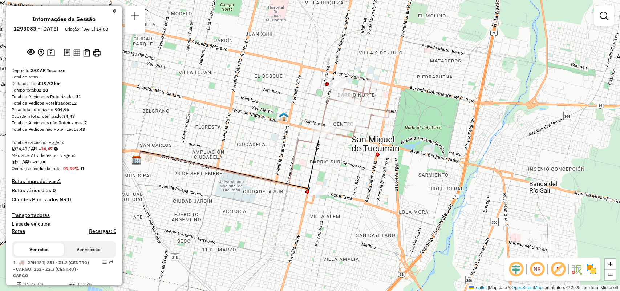 The width and height of the screenshot is (620, 291). I want to click on button: Logs desbloquear sessão, so click(67, 53).